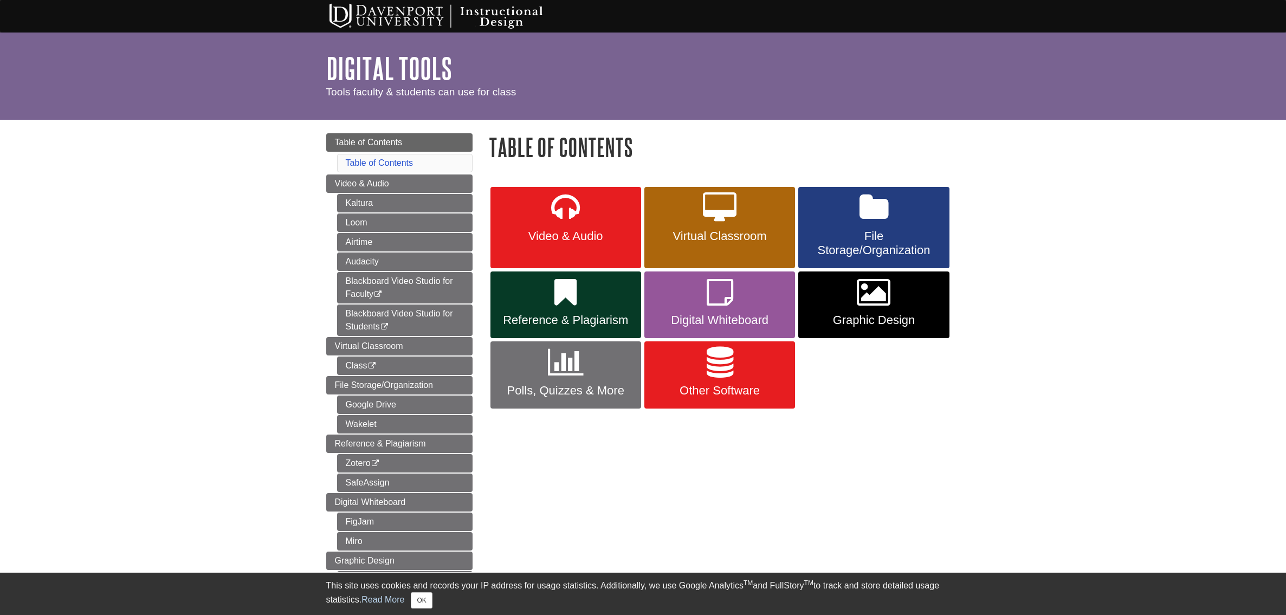 The image size is (1286, 615). I want to click on a: FigJam, so click(405, 522).